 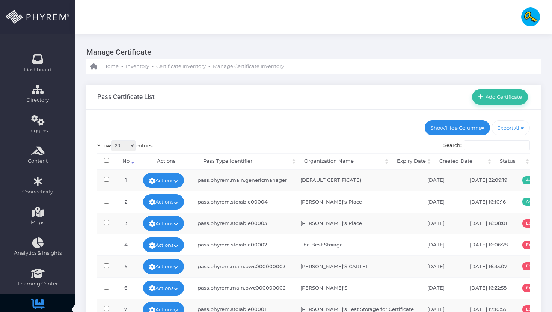 I want to click on a: Certificate Inventory, so click(x=181, y=66).